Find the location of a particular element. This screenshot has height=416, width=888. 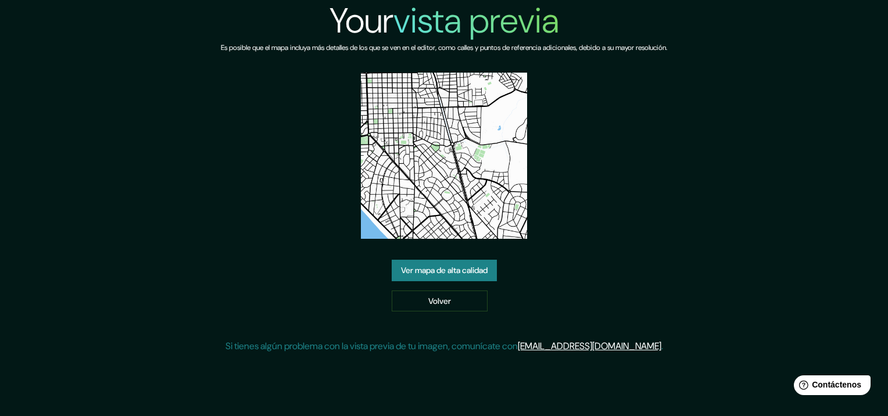

p: Si tienes algún problema con la vista previa de tu imagen, comunícate con . is located at coordinates (444, 346).